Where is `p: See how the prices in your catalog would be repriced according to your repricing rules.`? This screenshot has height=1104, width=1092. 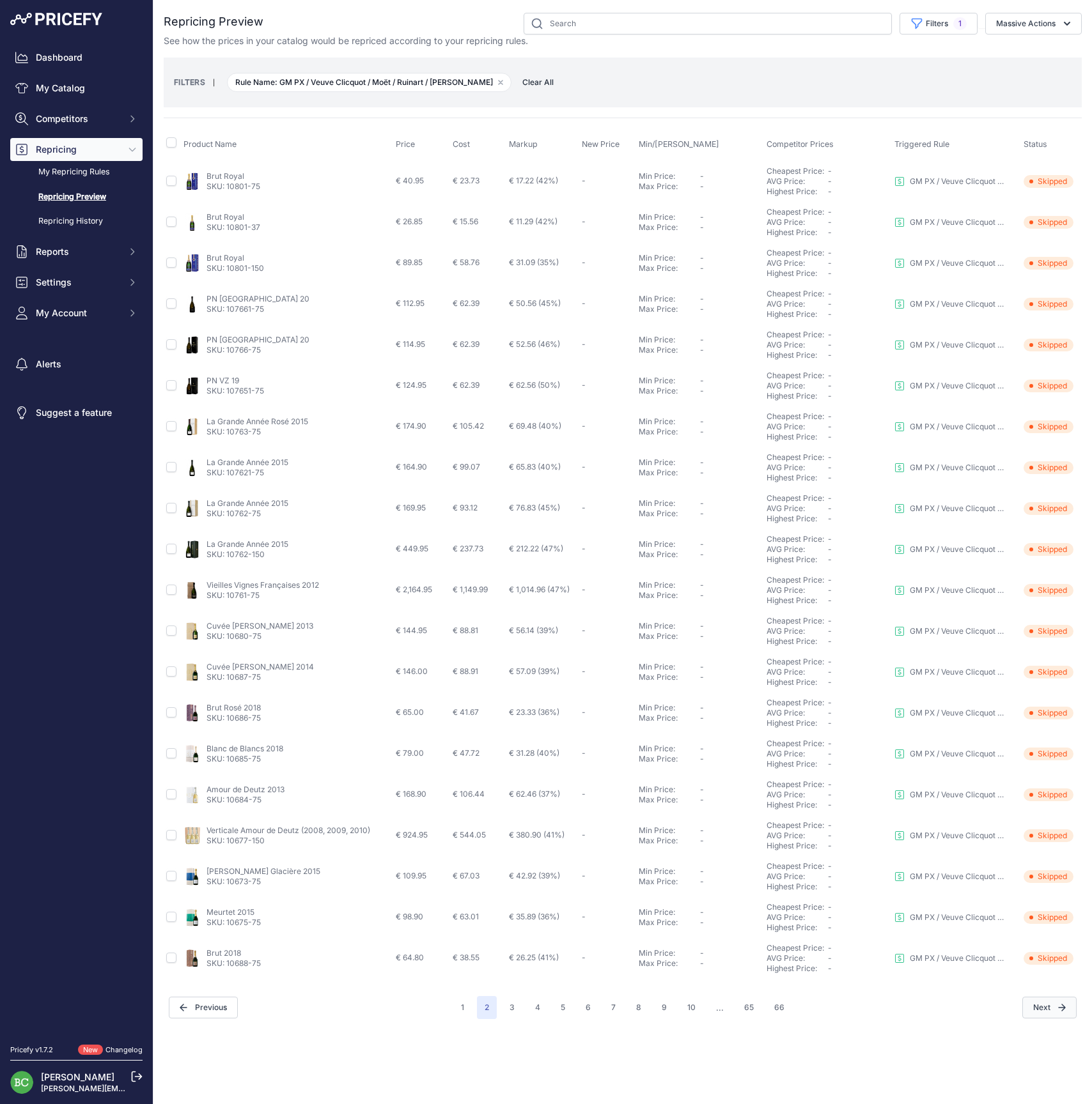
p: See how the prices in your catalog would be repriced according to your repricing rules. is located at coordinates (346, 41).